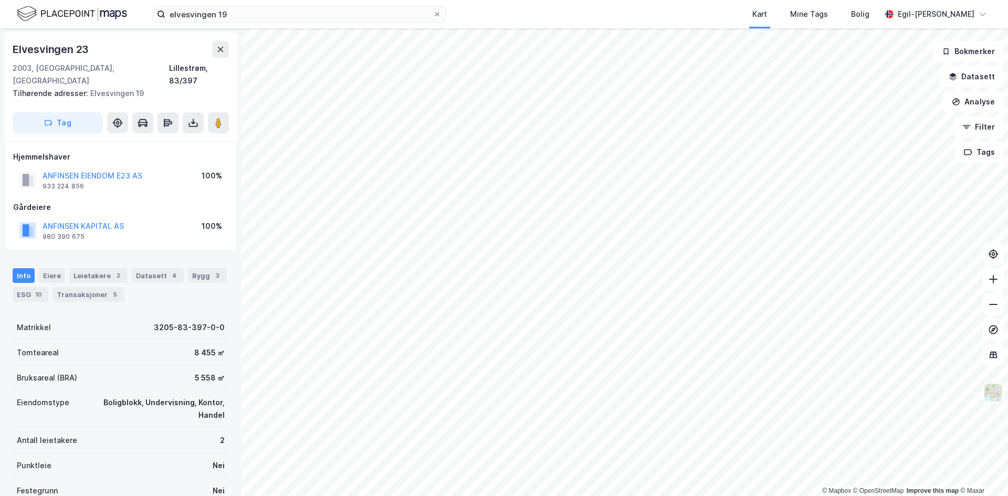  Describe the element at coordinates (47, 441) in the screenshot. I see `div: Antall leietakere` at that location.